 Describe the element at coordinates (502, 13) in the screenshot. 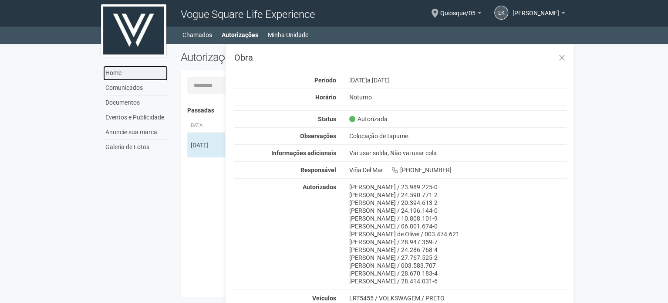

I see `a: EK` at that location.